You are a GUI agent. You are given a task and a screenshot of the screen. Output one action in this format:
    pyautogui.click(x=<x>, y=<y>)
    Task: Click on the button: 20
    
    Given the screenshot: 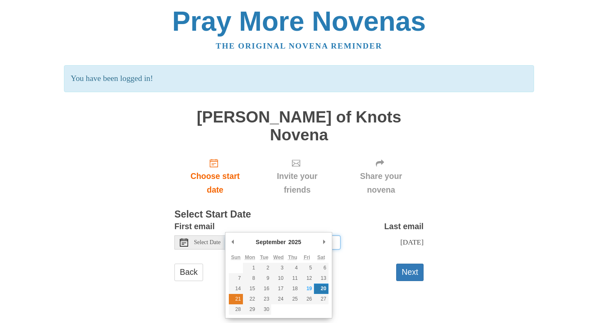 What is the action you would take?
    pyautogui.click(x=321, y=288)
    